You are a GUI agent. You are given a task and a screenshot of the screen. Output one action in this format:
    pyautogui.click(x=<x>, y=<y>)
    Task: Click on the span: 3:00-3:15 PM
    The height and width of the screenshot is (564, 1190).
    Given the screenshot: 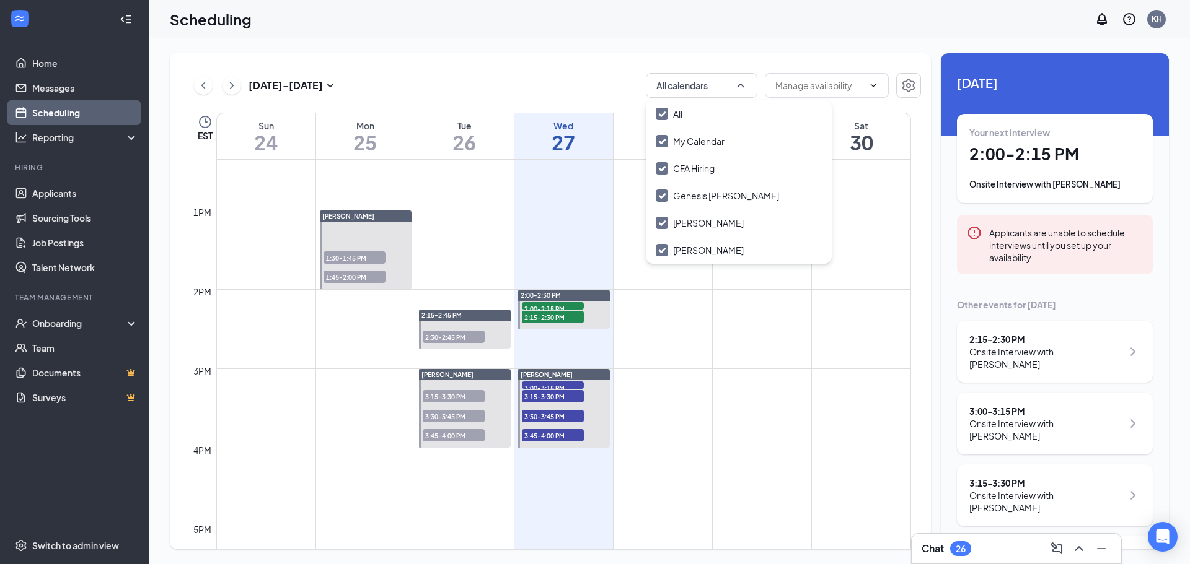 What is the action you would take?
    pyautogui.click(x=553, y=388)
    